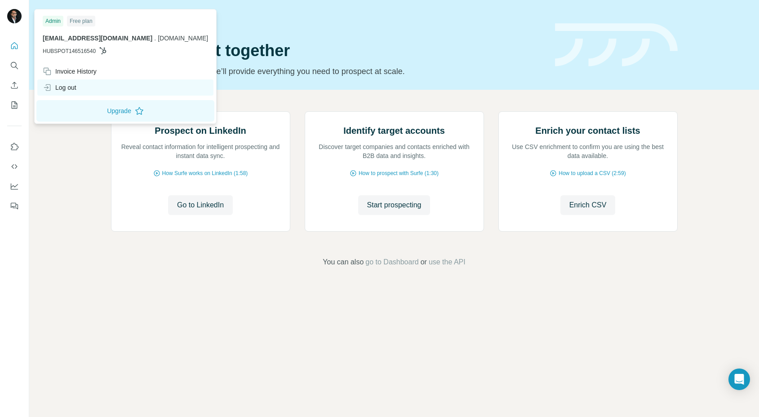 The width and height of the screenshot is (759, 417). I want to click on div: Admin, so click(53, 21).